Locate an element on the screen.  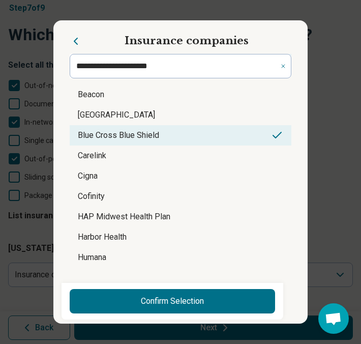
li: Carelink is located at coordinates (181, 156).